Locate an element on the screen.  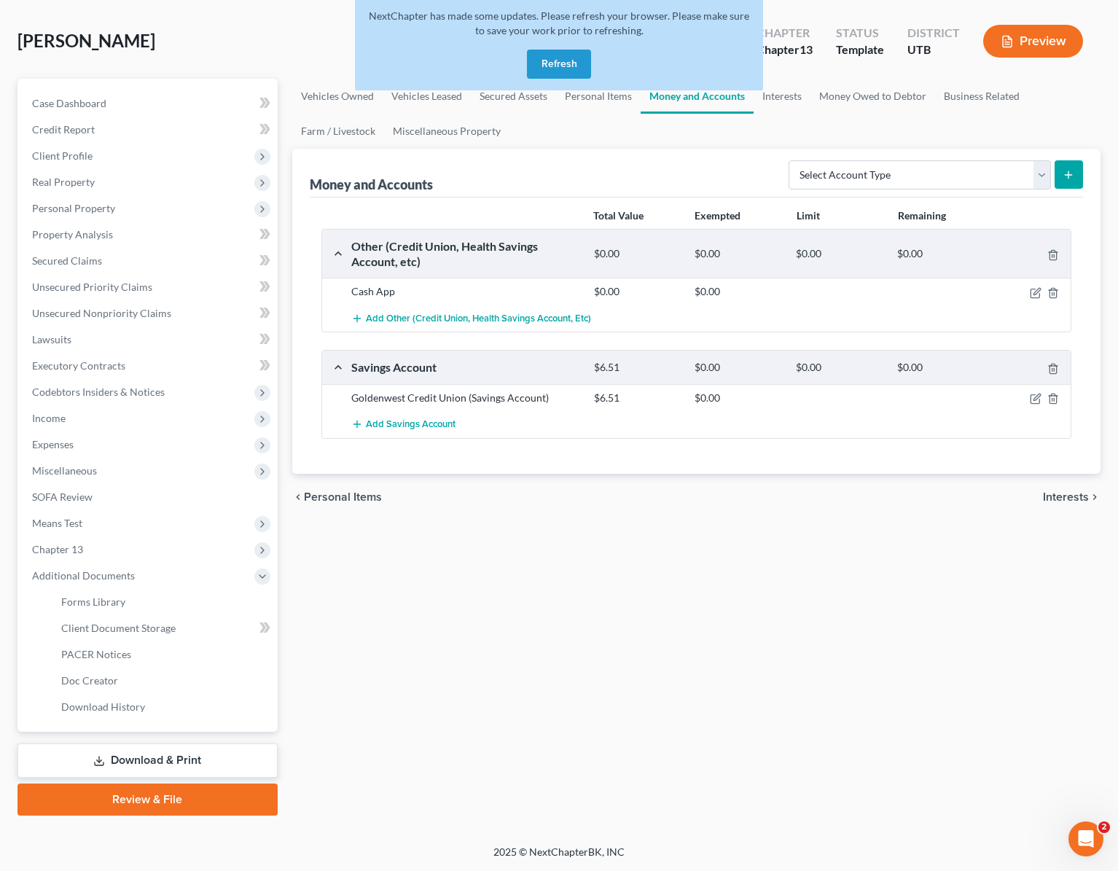
span: Additional Documents is located at coordinates (83, 575).